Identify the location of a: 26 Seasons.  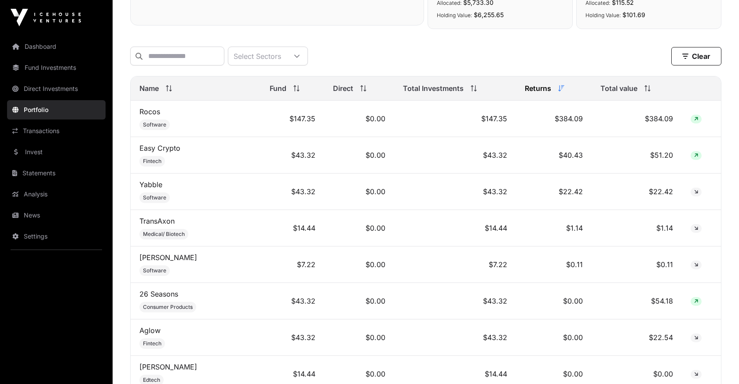
(159, 294).